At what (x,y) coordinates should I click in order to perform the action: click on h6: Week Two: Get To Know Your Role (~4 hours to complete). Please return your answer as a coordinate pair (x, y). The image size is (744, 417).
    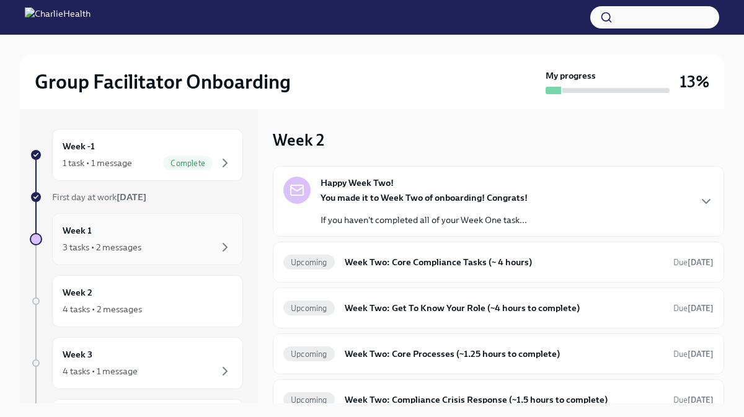
    Looking at the image, I should click on (504, 308).